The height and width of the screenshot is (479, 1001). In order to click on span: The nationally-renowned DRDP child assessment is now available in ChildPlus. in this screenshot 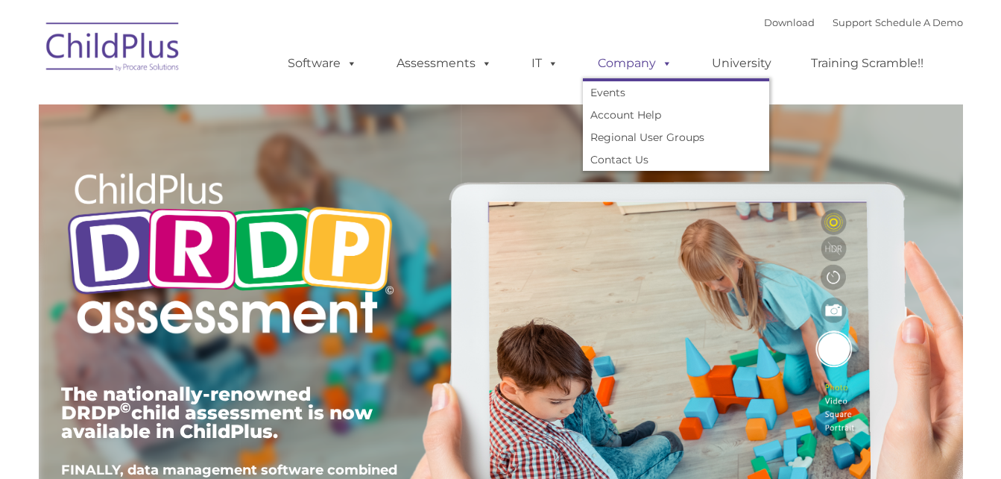, I will do `click(217, 412)`.